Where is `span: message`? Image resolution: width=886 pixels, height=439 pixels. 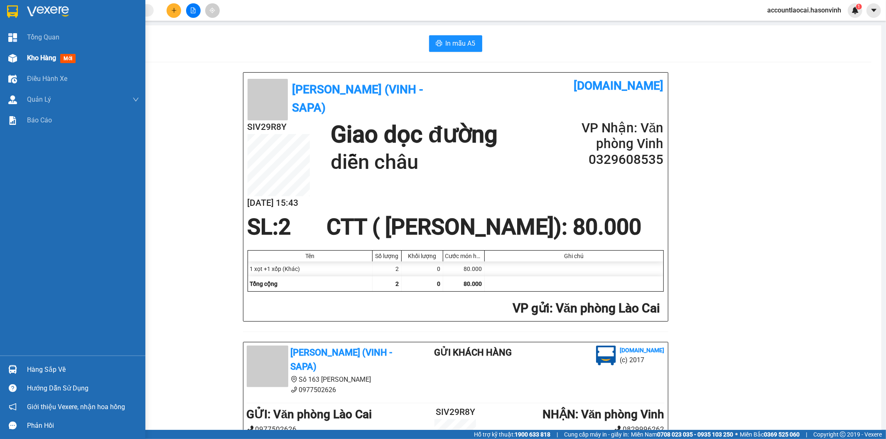
span: message is located at coordinates (12, 426).